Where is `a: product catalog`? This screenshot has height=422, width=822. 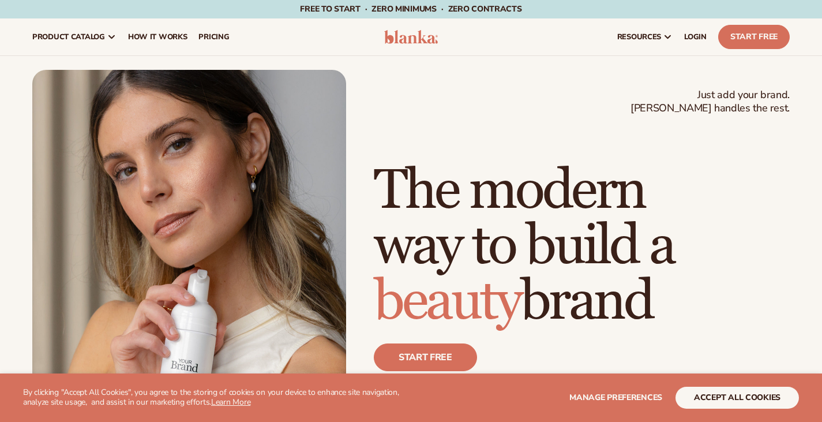
a: product catalog is located at coordinates (74, 37).